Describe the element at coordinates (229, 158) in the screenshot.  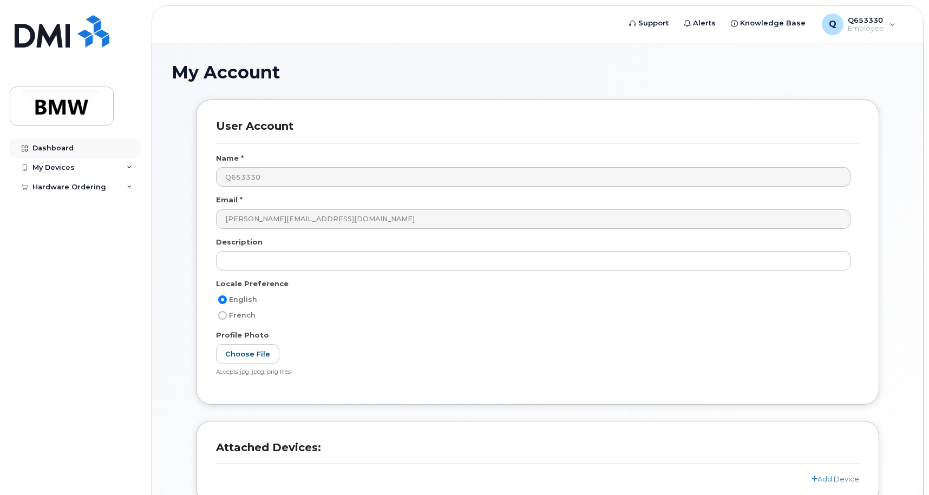
I see `label: Name *` at that location.